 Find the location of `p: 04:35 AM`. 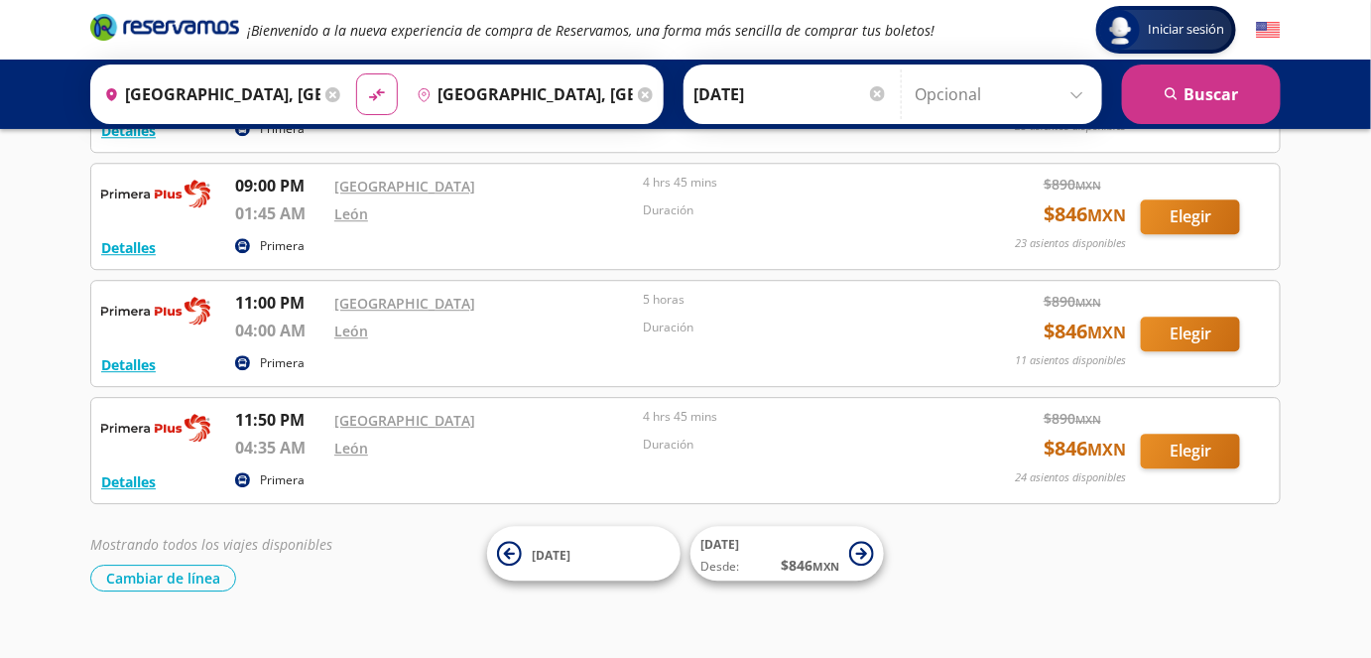

p: 04:35 AM is located at coordinates (280, 447).